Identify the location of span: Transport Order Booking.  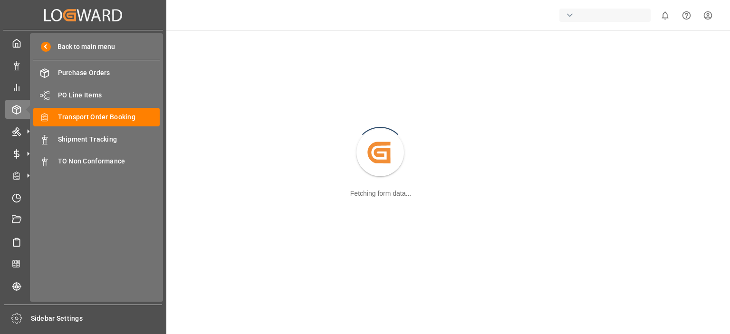
(109, 117).